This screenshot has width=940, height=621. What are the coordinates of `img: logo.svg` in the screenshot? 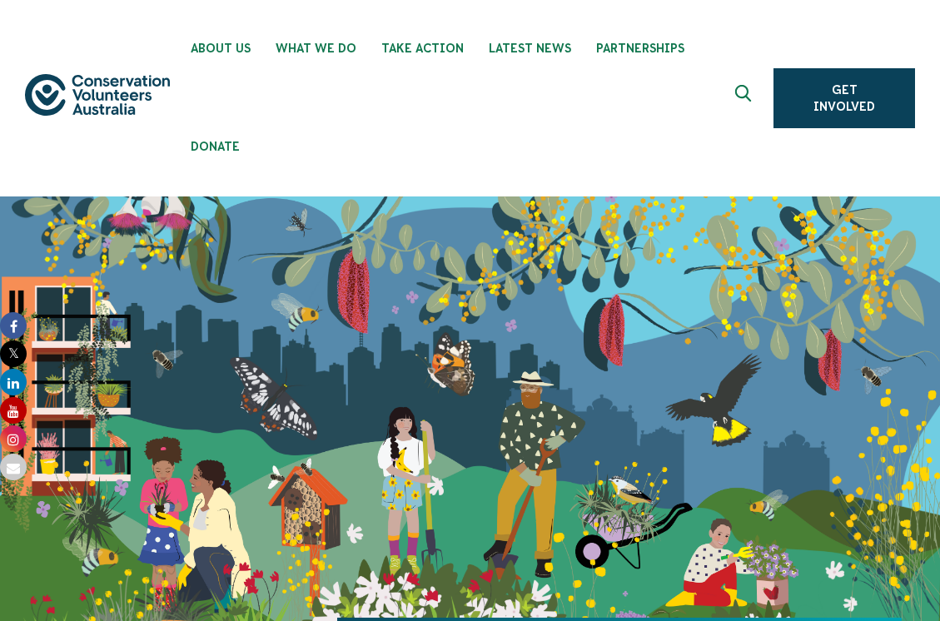 It's located at (97, 95).